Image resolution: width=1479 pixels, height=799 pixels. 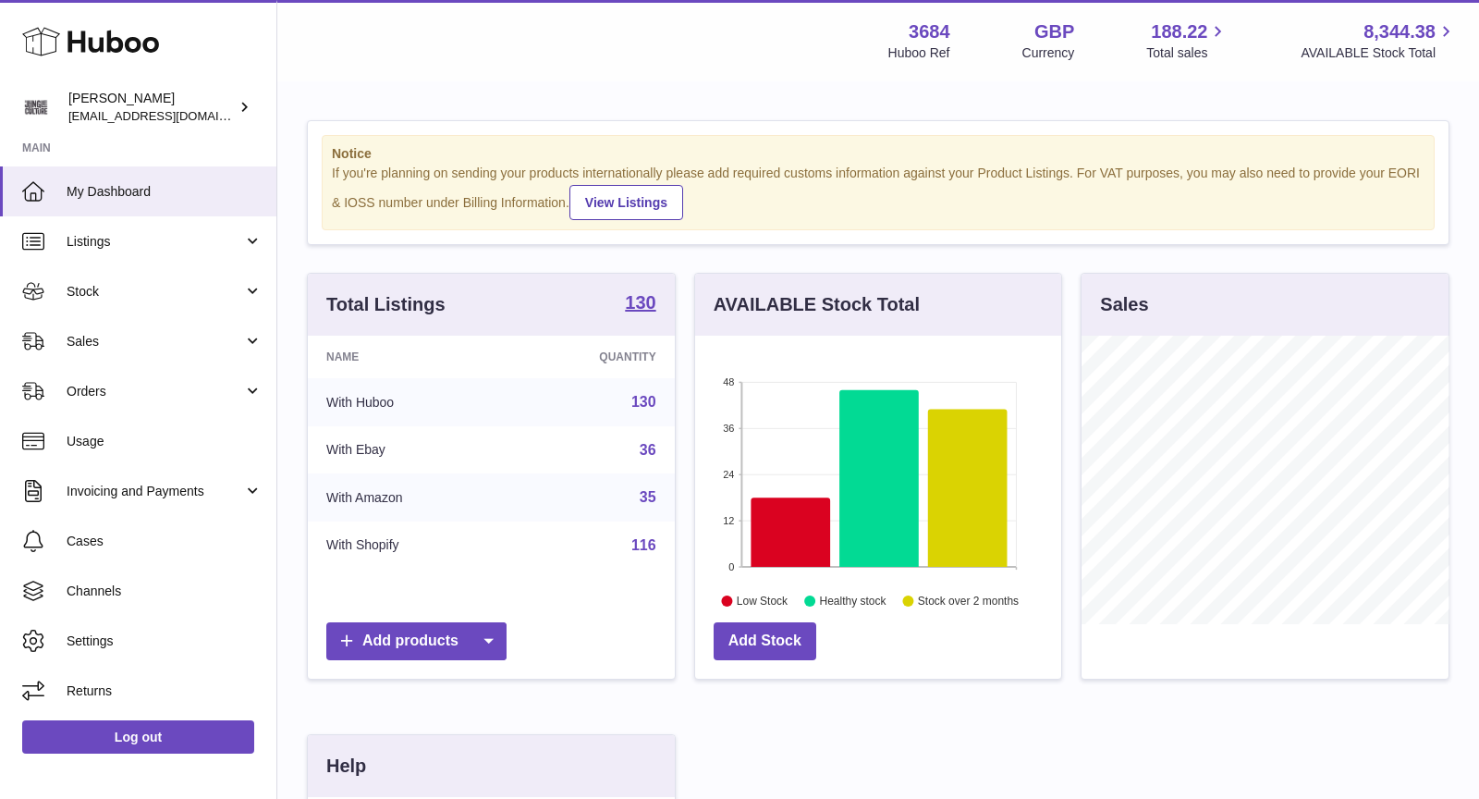 What do you see at coordinates (416, 641) in the screenshot?
I see `a: Add products` at bounding box center [416, 641].